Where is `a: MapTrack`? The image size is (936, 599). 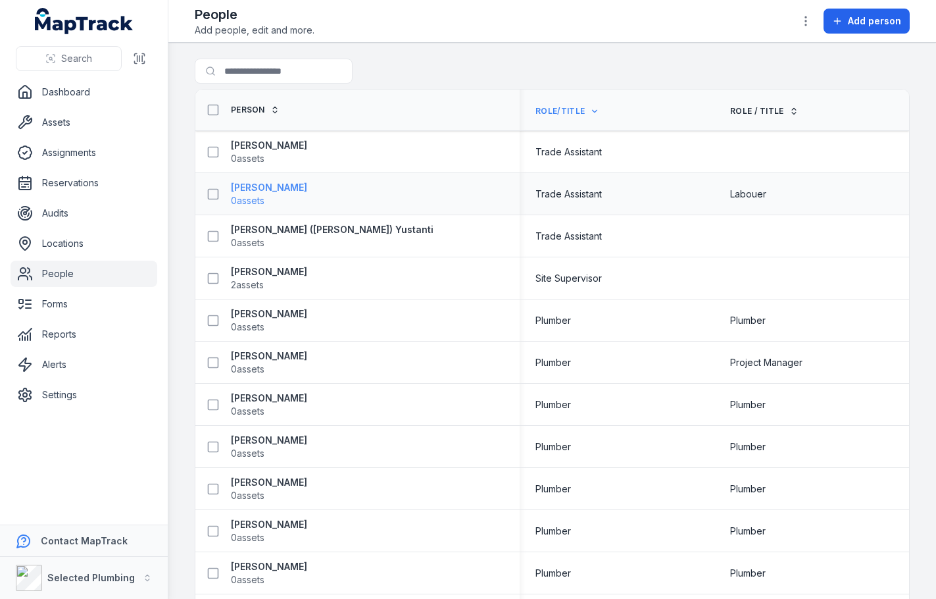 a: MapTrack is located at coordinates (84, 21).